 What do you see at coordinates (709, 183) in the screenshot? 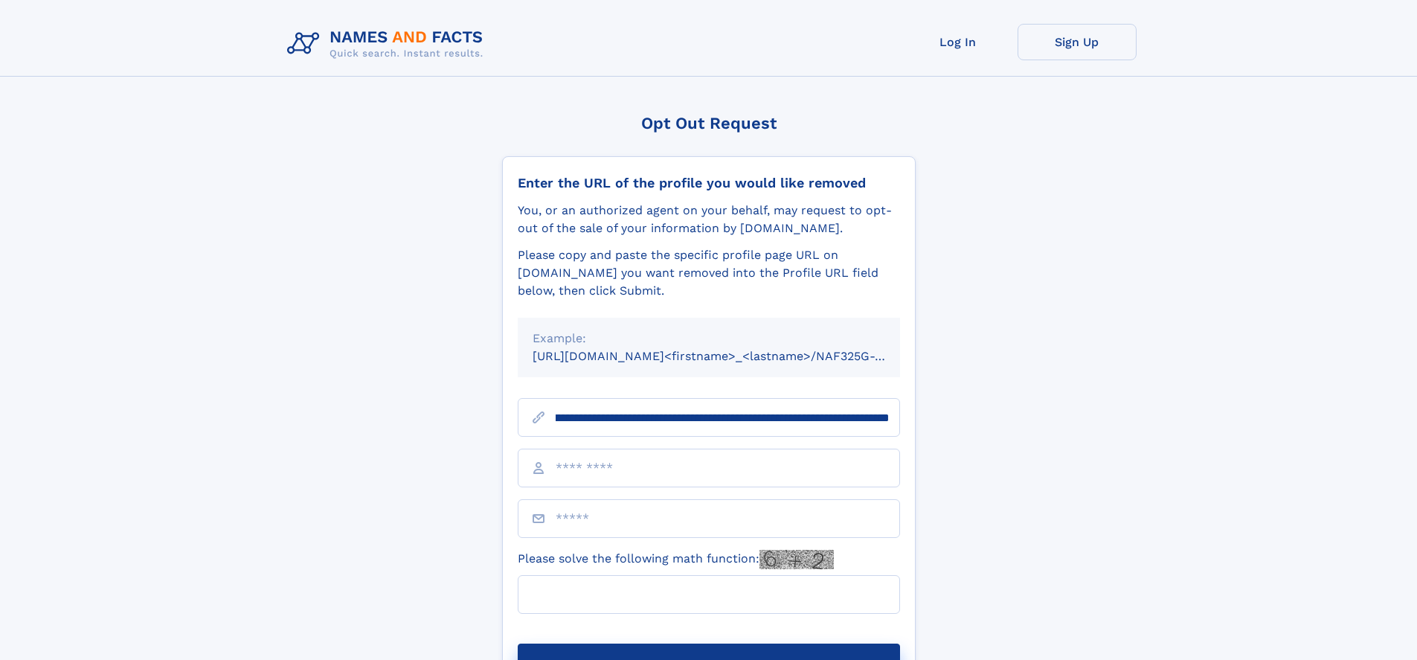
I see `div: Enter the URL of the profile you would like removed` at bounding box center [709, 183].